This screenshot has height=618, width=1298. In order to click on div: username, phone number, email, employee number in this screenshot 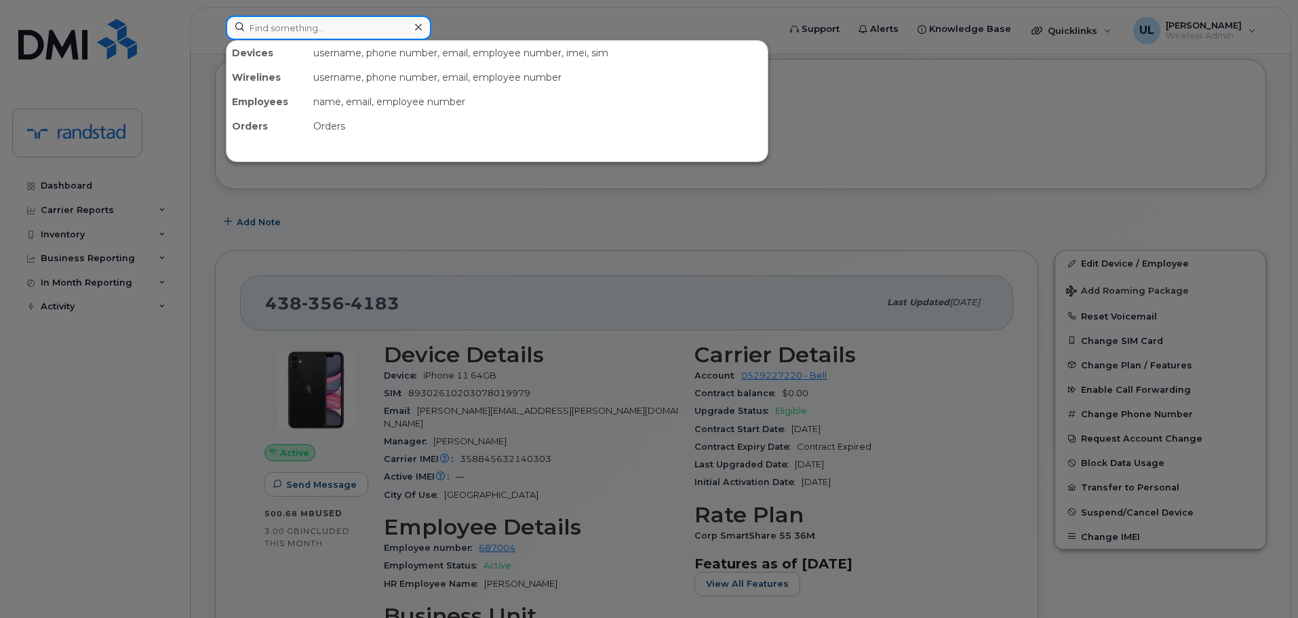, I will do `click(538, 77)`.